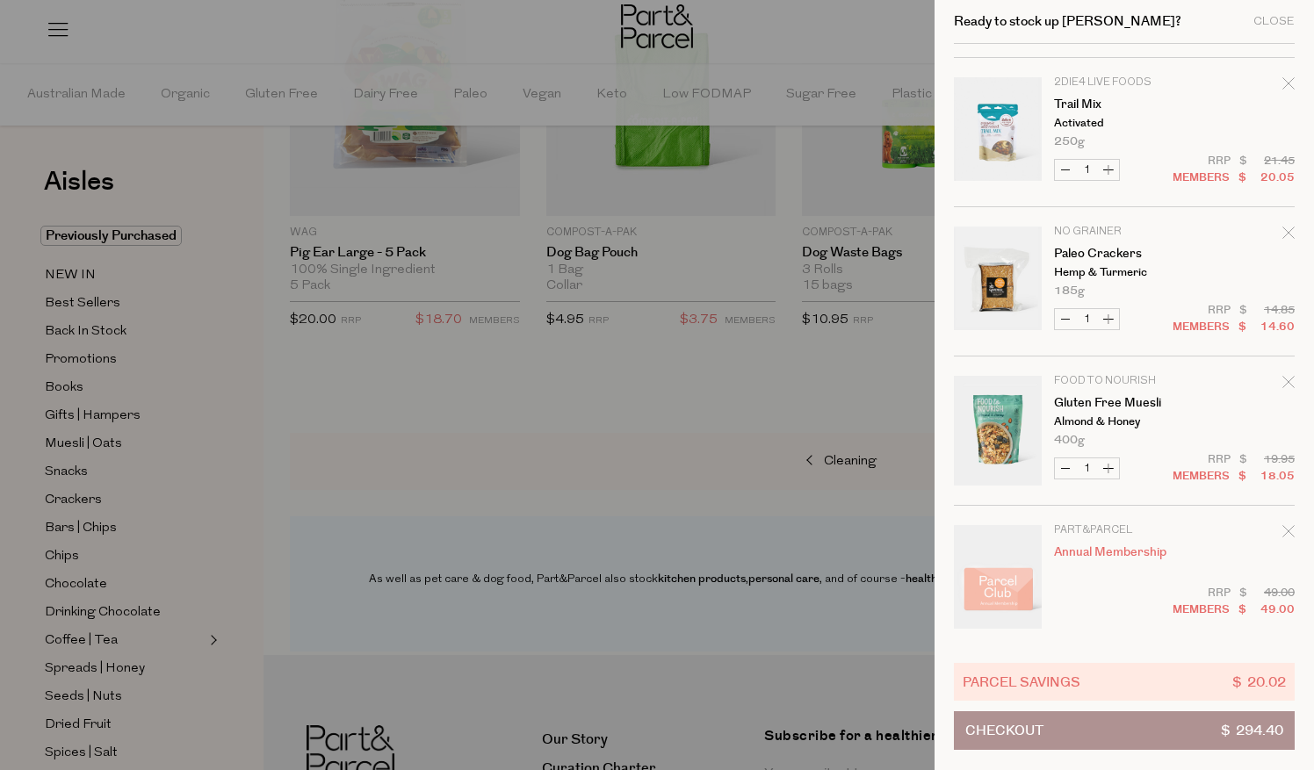 The image size is (1314, 770). What do you see at coordinates (1288, 235) in the screenshot?
I see `div: Remove Paleo Crackers` at bounding box center [1288, 235].